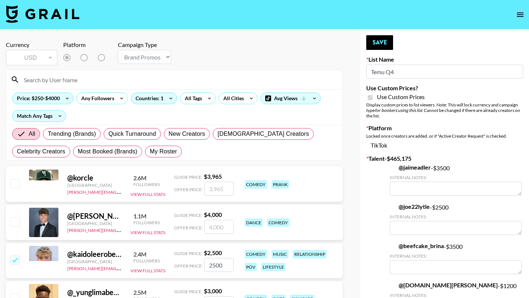  What do you see at coordinates (164, 152) in the screenshot?
I see `span: My Roster` at bounding box center [164, 152].